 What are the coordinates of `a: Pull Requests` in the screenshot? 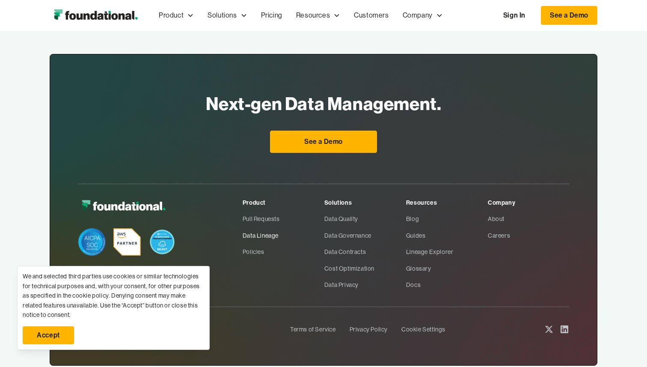 It's located at (283, 219).